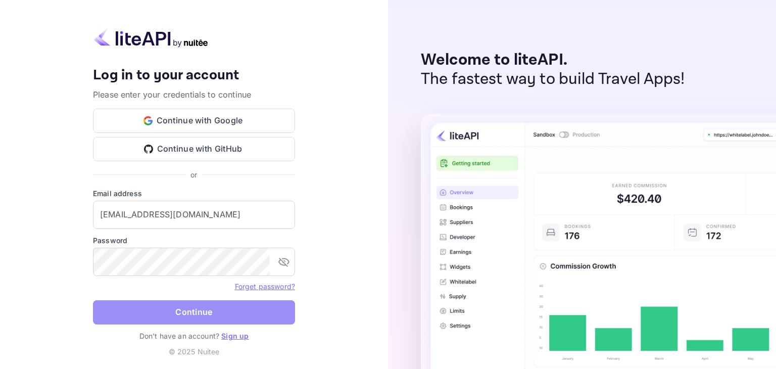 This screenshot has height=369, width=776. Describe the element at coordinates (194, 312) in the screenshot. I see `button: Continue` at that location.